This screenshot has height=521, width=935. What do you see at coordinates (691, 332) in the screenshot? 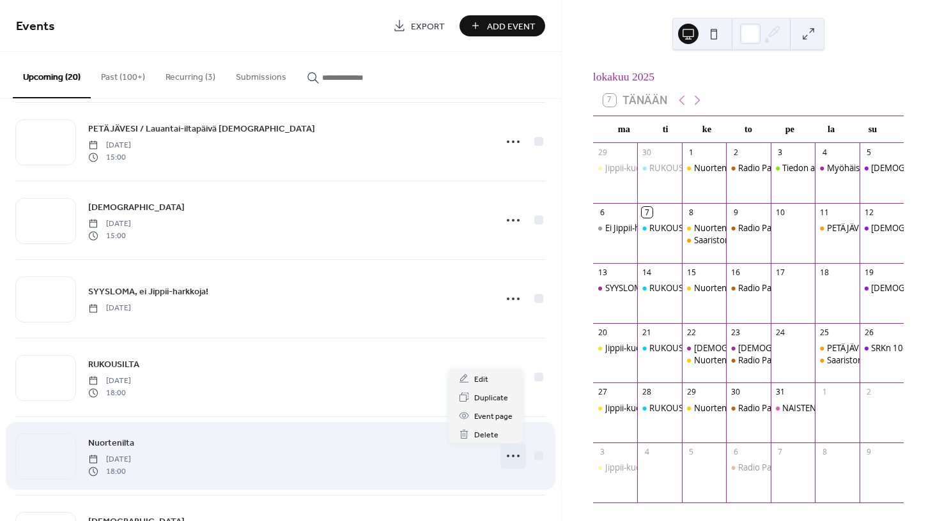
I see `div: 22` at bounding box center [691, 332].